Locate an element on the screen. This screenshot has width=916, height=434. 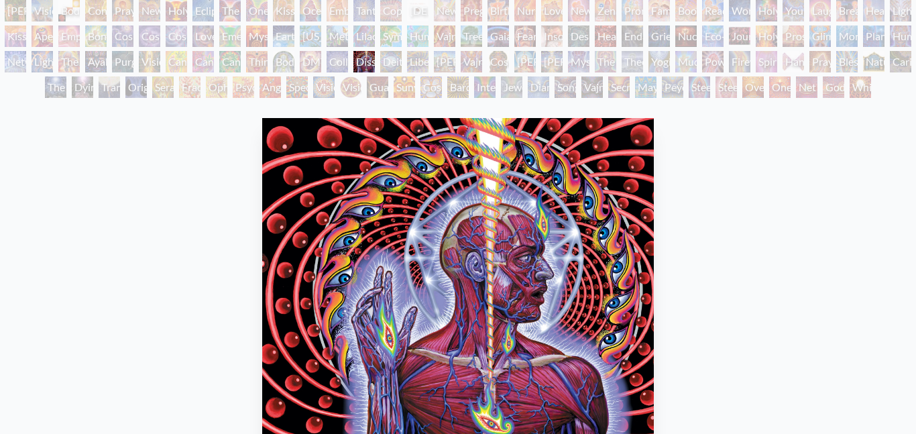
div: Steeplehead 2 is located at coordinates (726, 87).